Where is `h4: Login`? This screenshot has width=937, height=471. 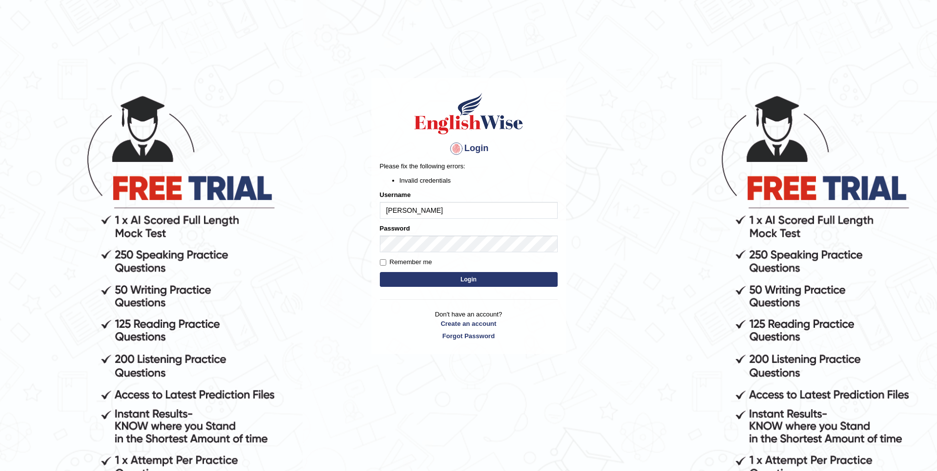 h4: Login is located at coordinates (469, 149).